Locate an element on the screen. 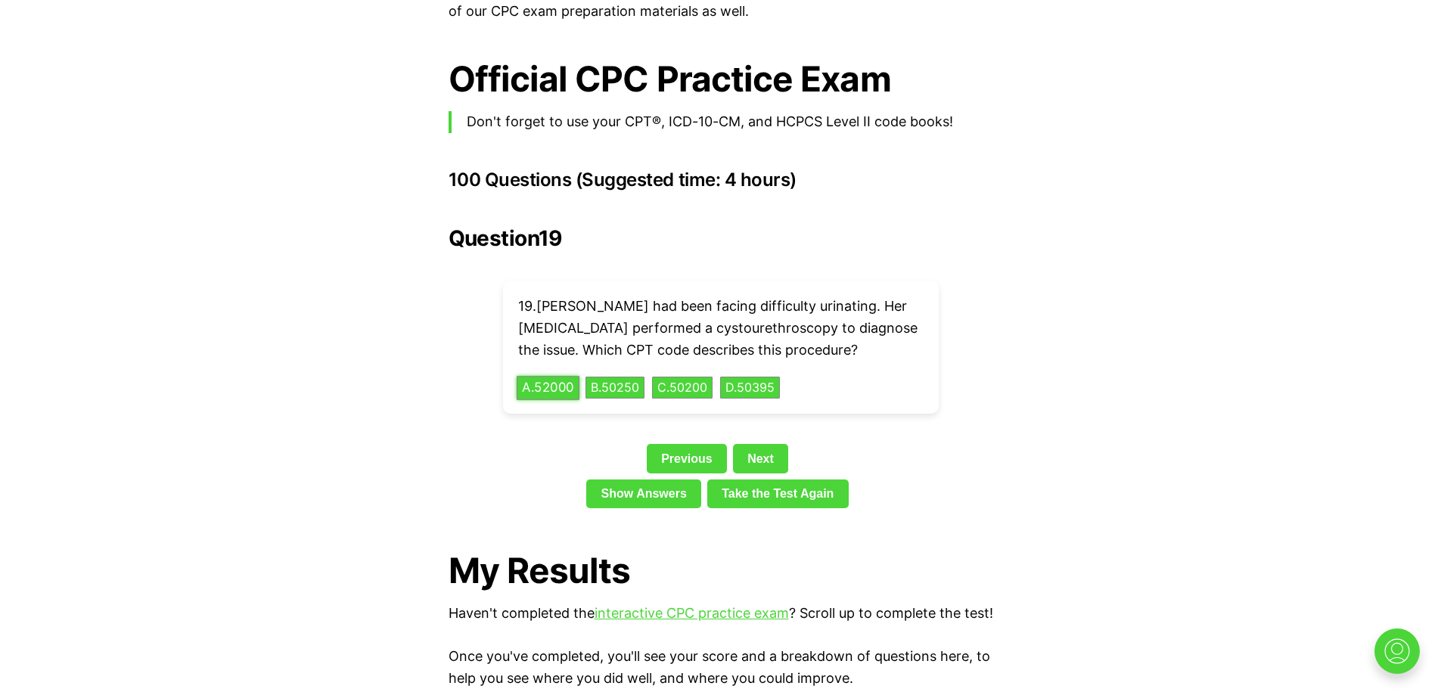 Image resolution: width=1441 pixels, height=695 pixels. h2: Question 19 is located at coordinates (721, 238).